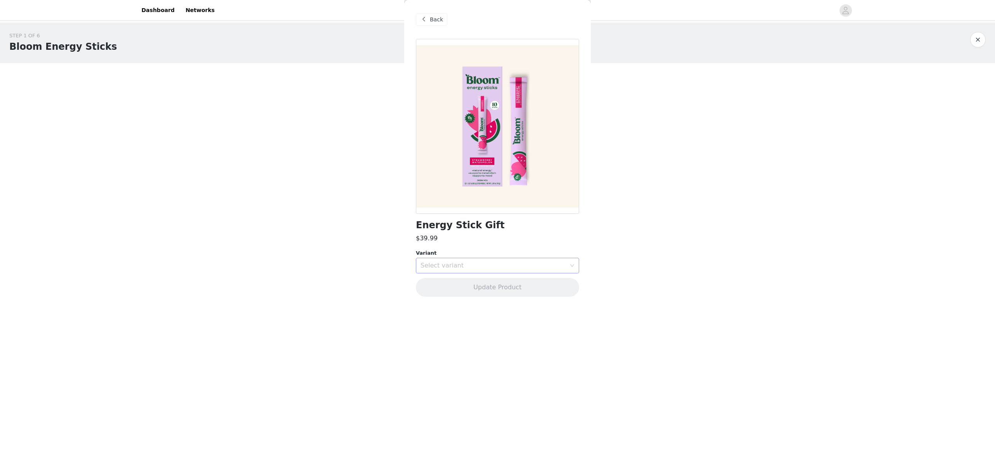  Describe the element at coordinates (63, 47) in the screenshot. I see `h1: Bloom Energy Sticks` at that location.